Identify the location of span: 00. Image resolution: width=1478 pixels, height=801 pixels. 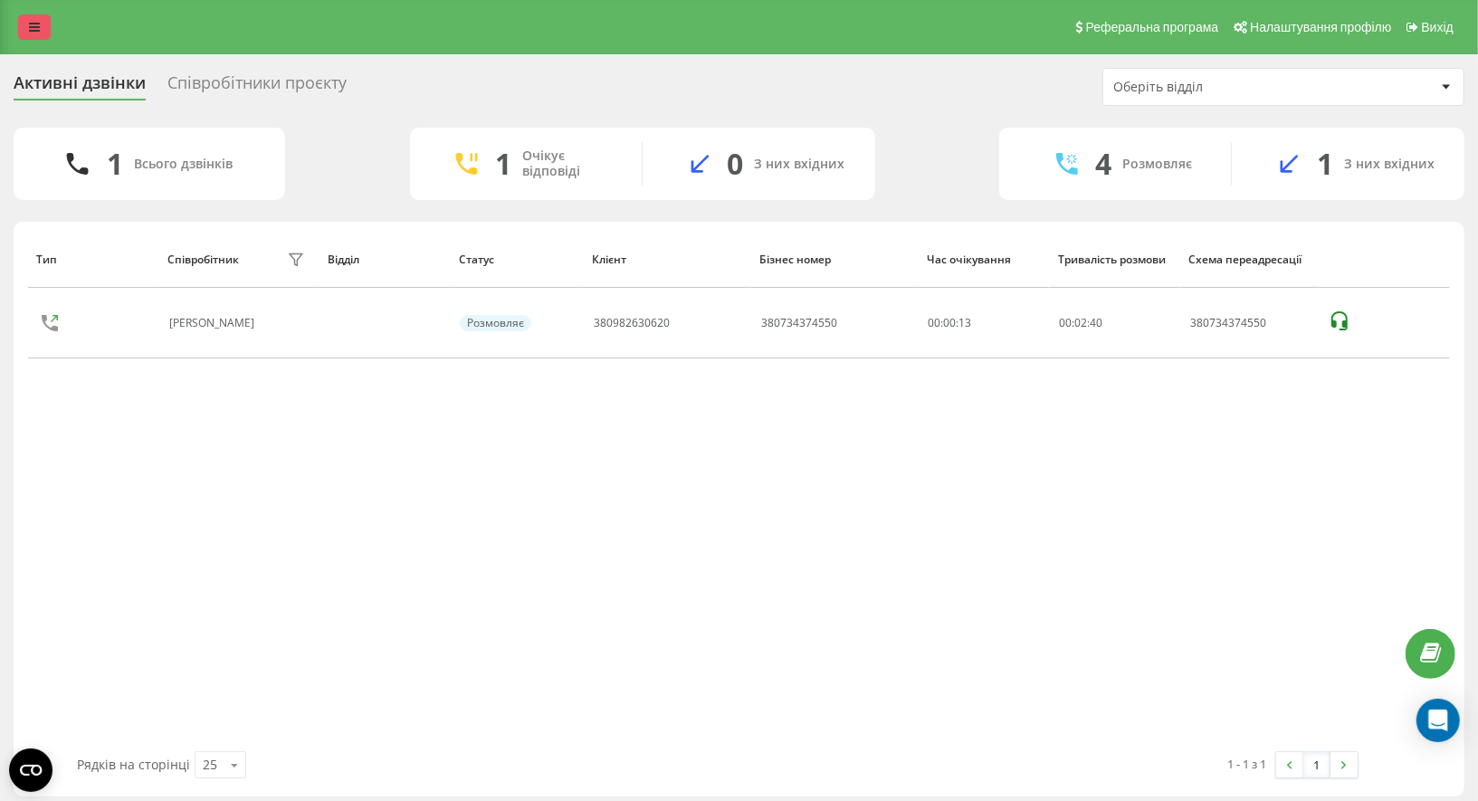
(1065, 322).